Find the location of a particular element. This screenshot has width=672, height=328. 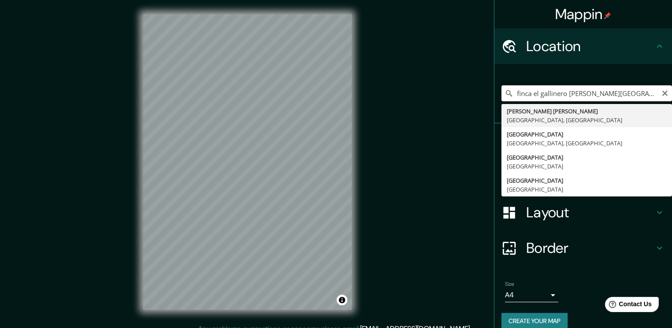

button: Clear is located at coordinates (665, 92).